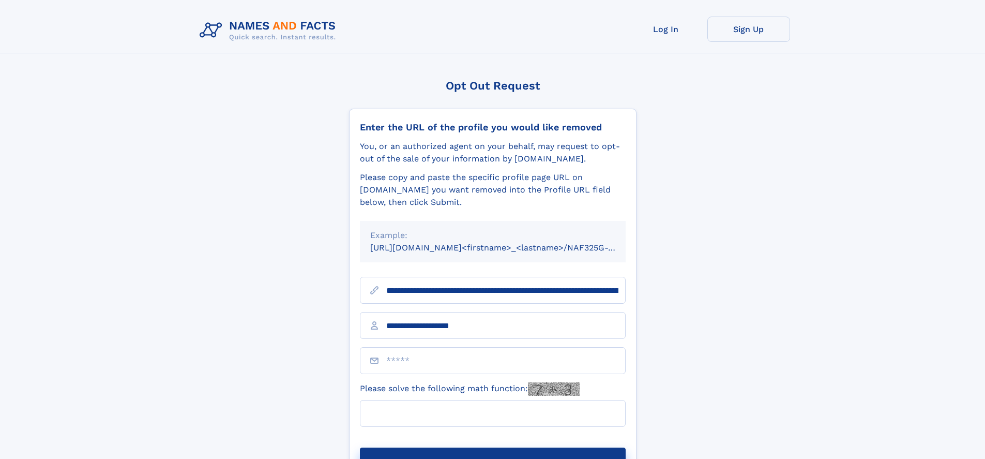  I want to click on label: Please solve the following math function:, so click(470, 389).